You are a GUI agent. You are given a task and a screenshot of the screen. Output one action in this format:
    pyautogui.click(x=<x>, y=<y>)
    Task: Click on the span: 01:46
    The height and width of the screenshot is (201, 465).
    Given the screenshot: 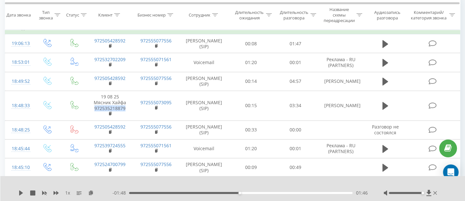 What is the action you would take?
    pyautogui.click(x=362, y=193)
    